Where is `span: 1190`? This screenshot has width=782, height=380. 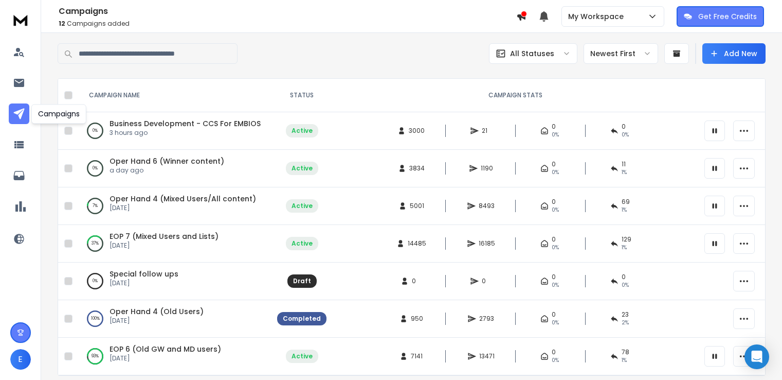 span: 1190 is located at coordinates (487, 168).